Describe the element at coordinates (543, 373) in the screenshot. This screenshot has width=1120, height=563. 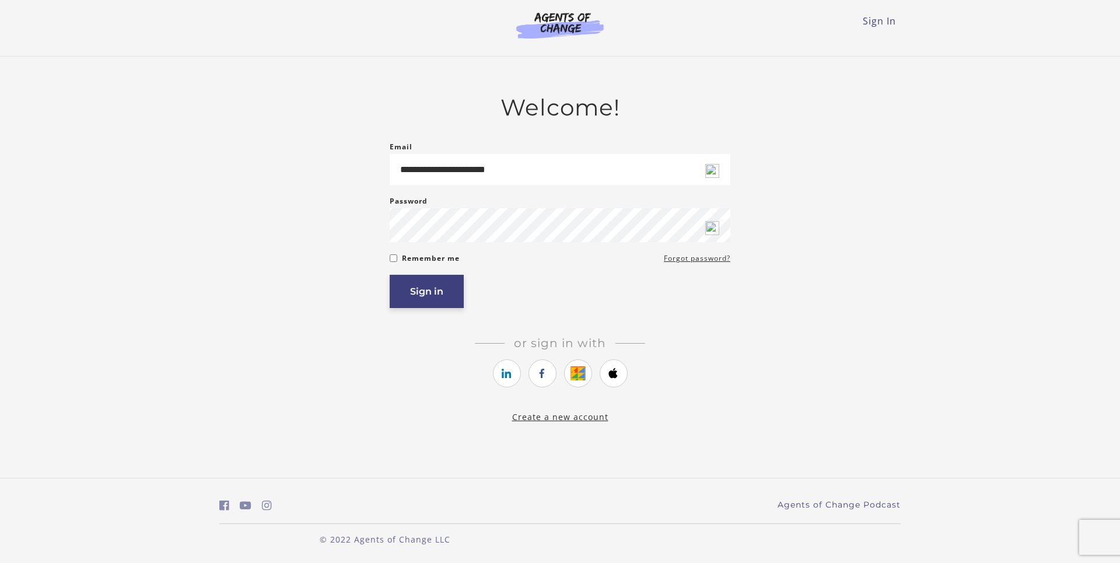
I see `a: https://courses.thinkific.com/users/auth/facebook?ss%5Breferral%5D=&ss%5Buser_return_to%5D=https%...` at that location.